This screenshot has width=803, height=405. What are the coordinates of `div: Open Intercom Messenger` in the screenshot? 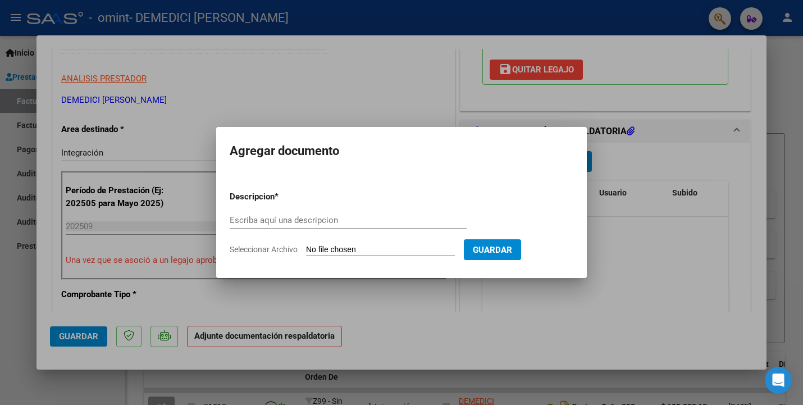 It's located at (778, 380).